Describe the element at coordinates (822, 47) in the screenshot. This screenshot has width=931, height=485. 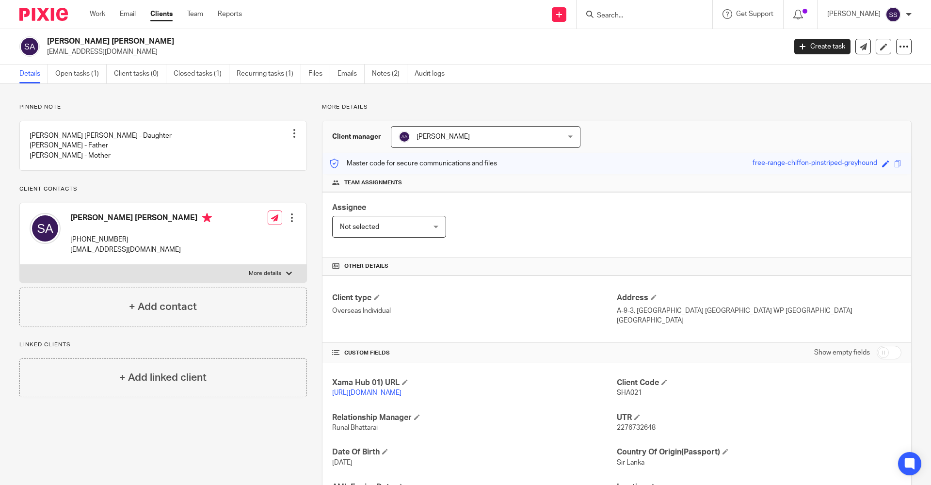
I see `a: Create task` at that location.